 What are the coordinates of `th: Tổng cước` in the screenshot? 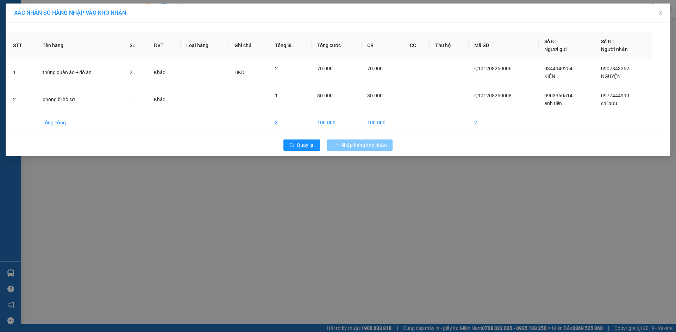 It's located at (336, 45).